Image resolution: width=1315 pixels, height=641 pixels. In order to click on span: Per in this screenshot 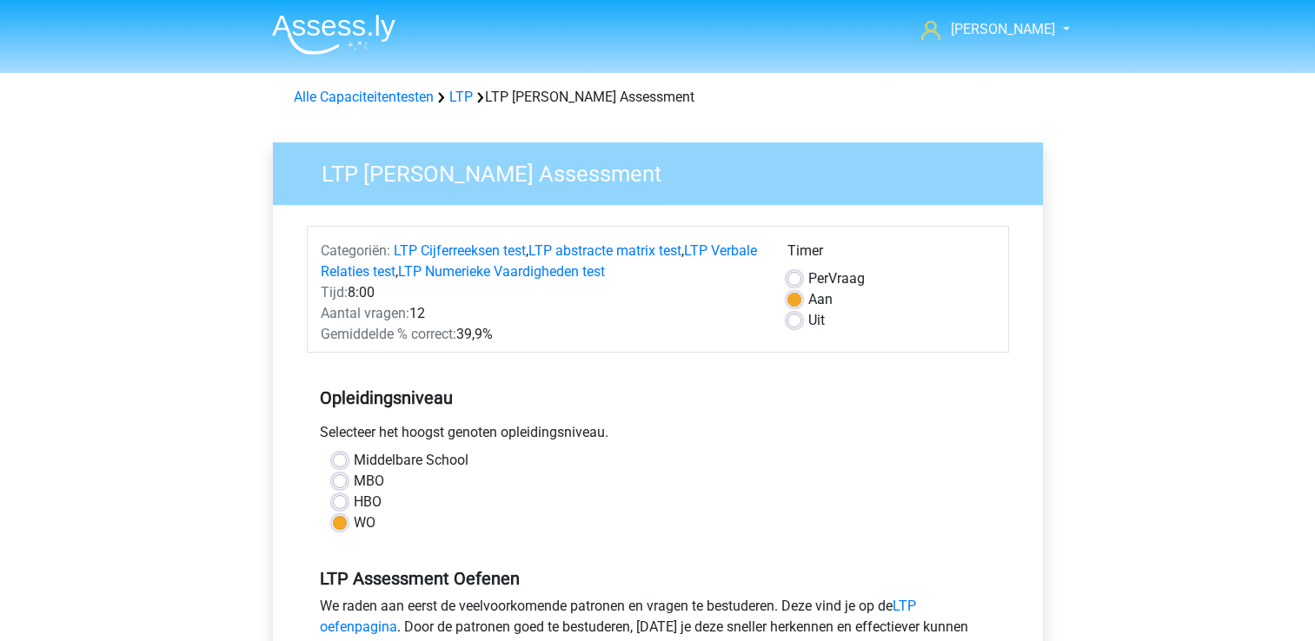, I will do `click(818, 278)`.